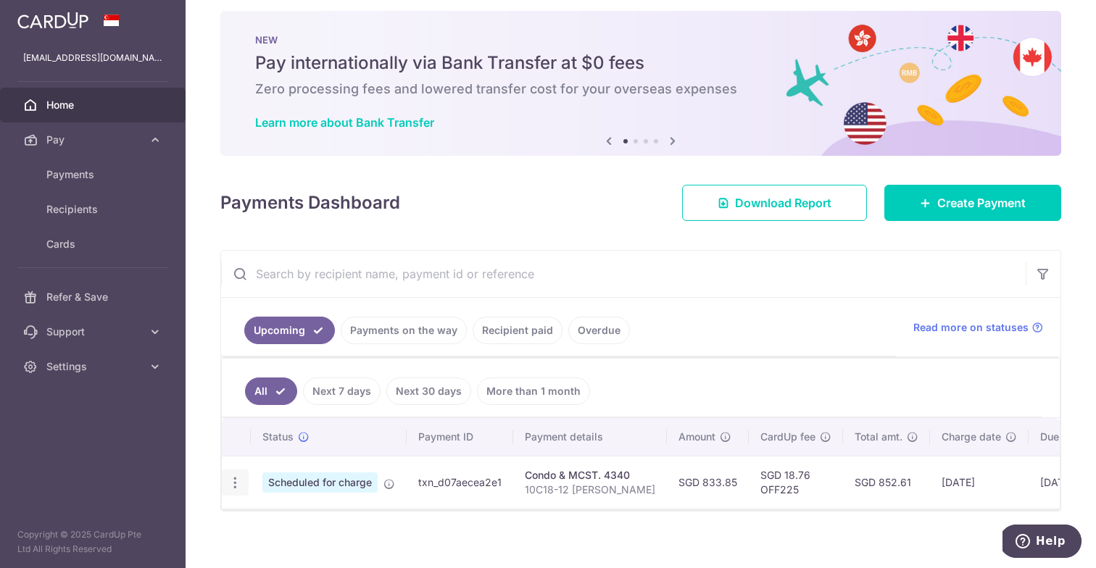 The height and width of the screenshot is (568, 1096). Describe the element at coordinates (641, 83) in the screenshot. I see `img: Bank transfer banner` at that location.